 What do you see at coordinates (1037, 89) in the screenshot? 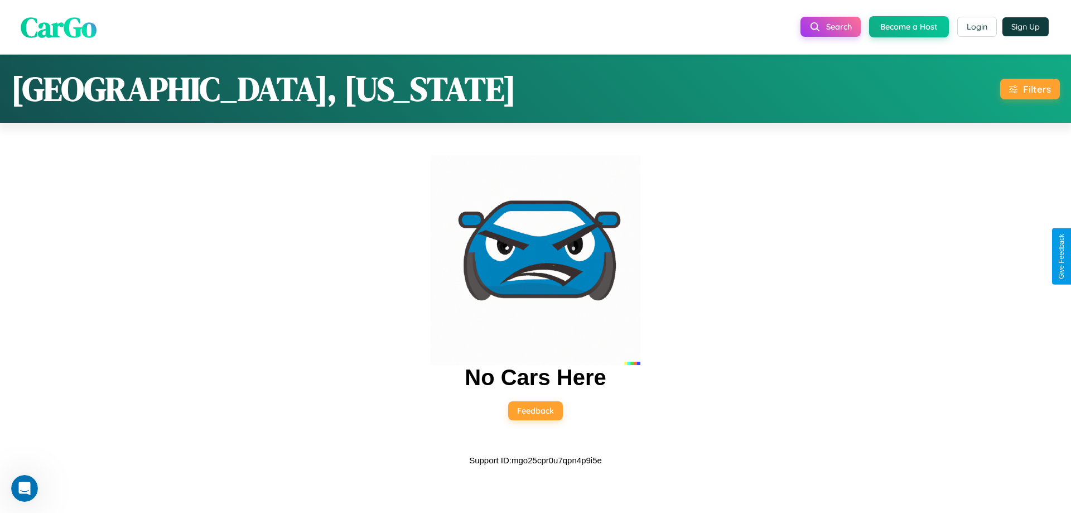
I see `div: Filters` at bounding box center [1037, 89].